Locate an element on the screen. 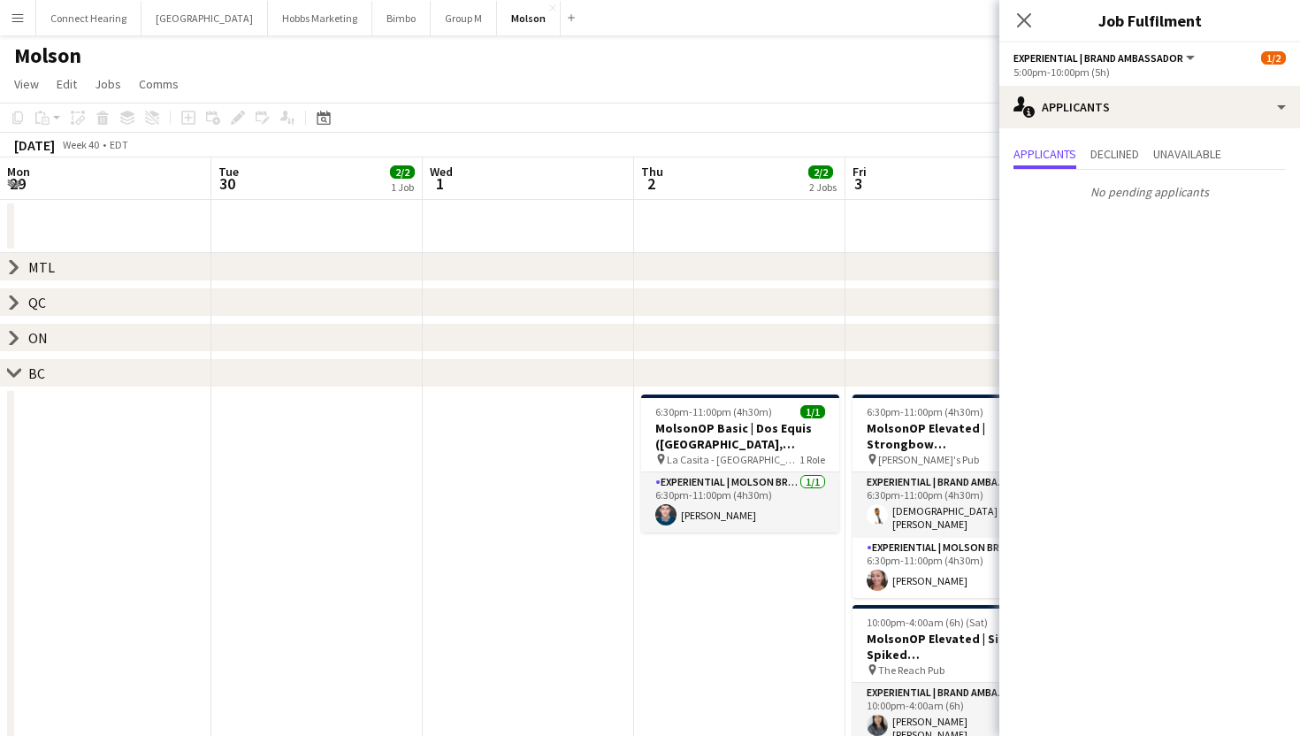  span: Experiential | Brand Ambassador is located at coordinates (1099, 57).